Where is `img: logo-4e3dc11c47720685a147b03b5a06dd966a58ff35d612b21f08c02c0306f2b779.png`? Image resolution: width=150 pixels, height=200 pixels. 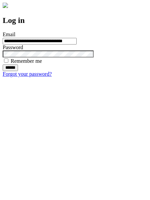 img: logo-4e3dc11c47720685a147b03b5a06dd966a58ff35d612b21f08c02c0306f2b779.png is located at coordinates (5, 5).